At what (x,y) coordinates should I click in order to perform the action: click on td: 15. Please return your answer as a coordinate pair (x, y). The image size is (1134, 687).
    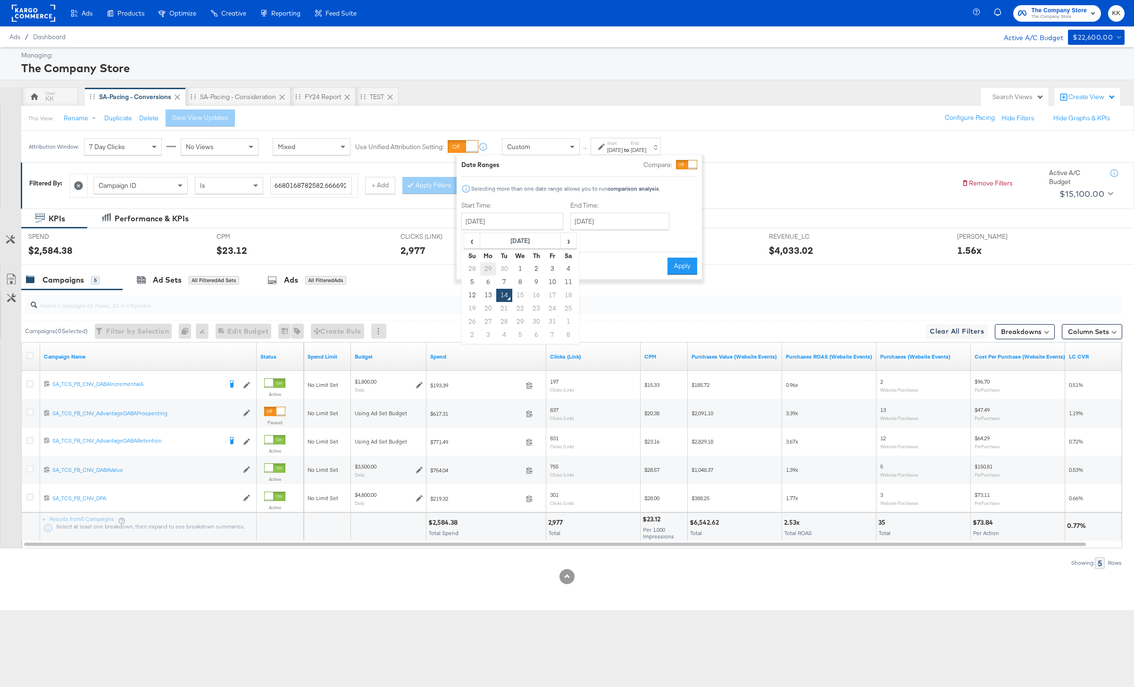
    Looking at the image, I should click on (520, 295).